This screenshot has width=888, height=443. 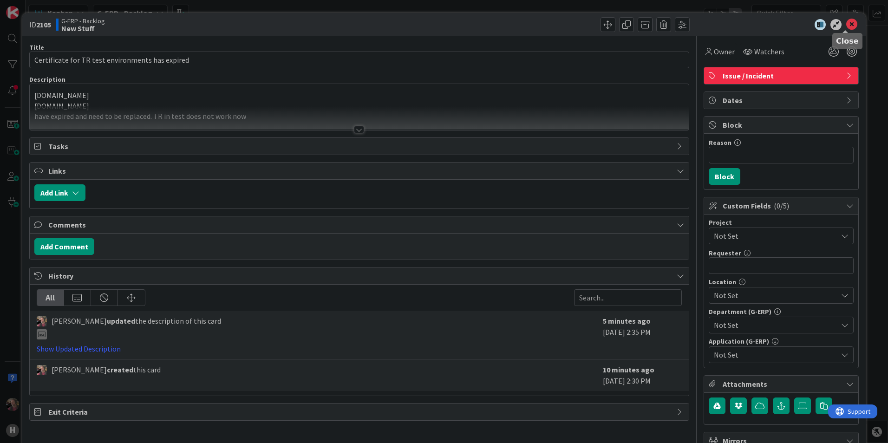 I want to click on a: Show Updated Description, so click(x=79, y=349).